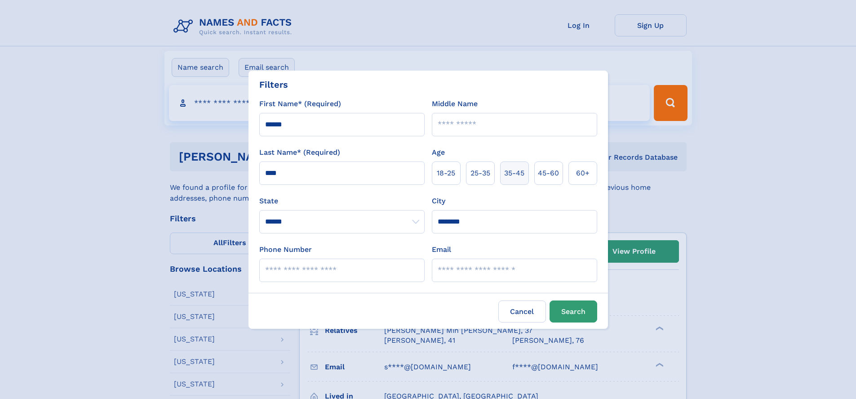  Describe the element at coordinates (285, 249) in the screenshot. I see `label: Phone Number` at that location.